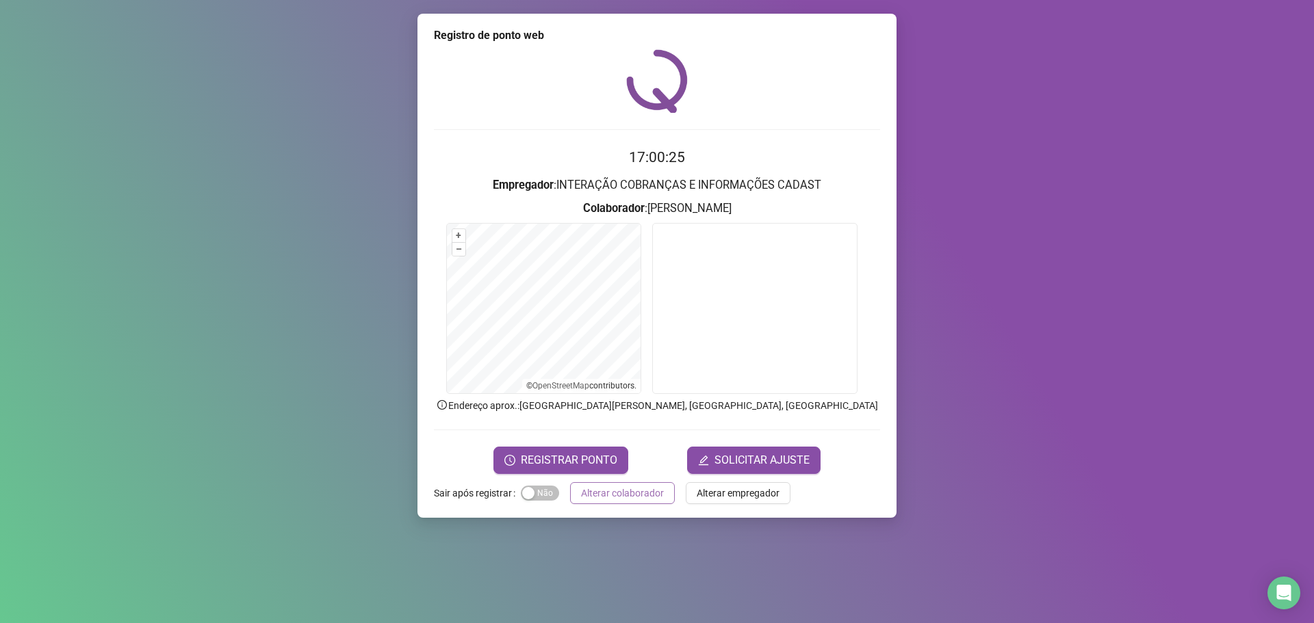  Describe the element at coordinates (622, 493) in the screenshot. I see `button: Alterar colaborador` at that location.